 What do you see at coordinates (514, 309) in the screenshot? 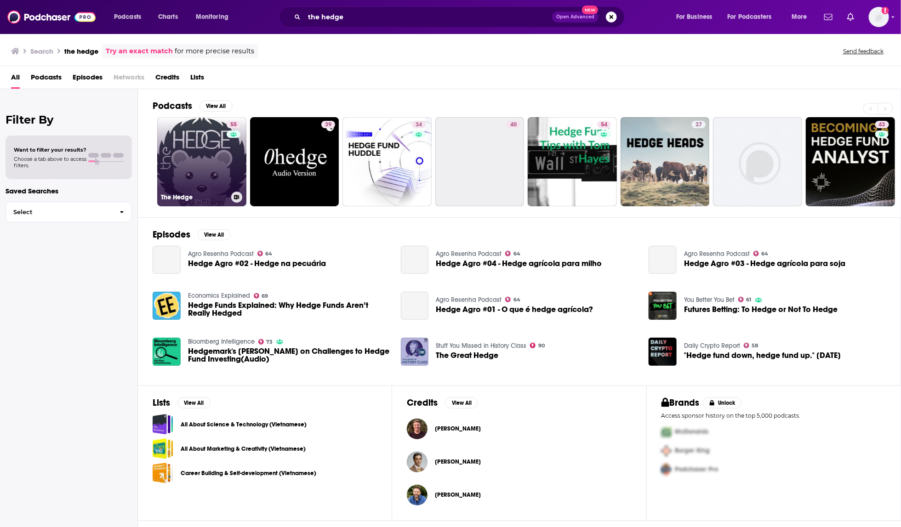
I see `span: Hedge Agro #01 - O que é hedge agrícola?` at bounding box center [514, 309].